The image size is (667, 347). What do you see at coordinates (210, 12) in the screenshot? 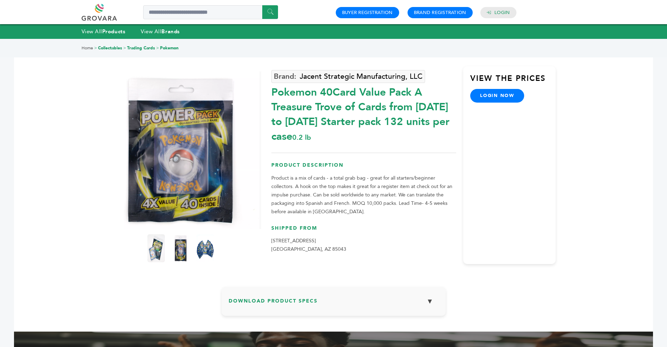
I see `input: Search a product or brand...` at bounding box center [210, 12].